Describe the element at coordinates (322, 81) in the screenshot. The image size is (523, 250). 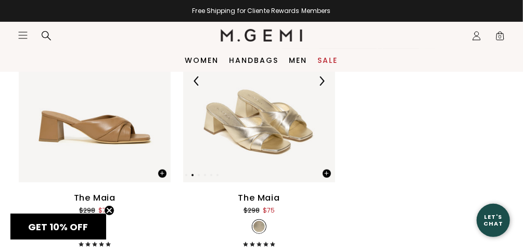
I see `img: Next Arrow` at that location.